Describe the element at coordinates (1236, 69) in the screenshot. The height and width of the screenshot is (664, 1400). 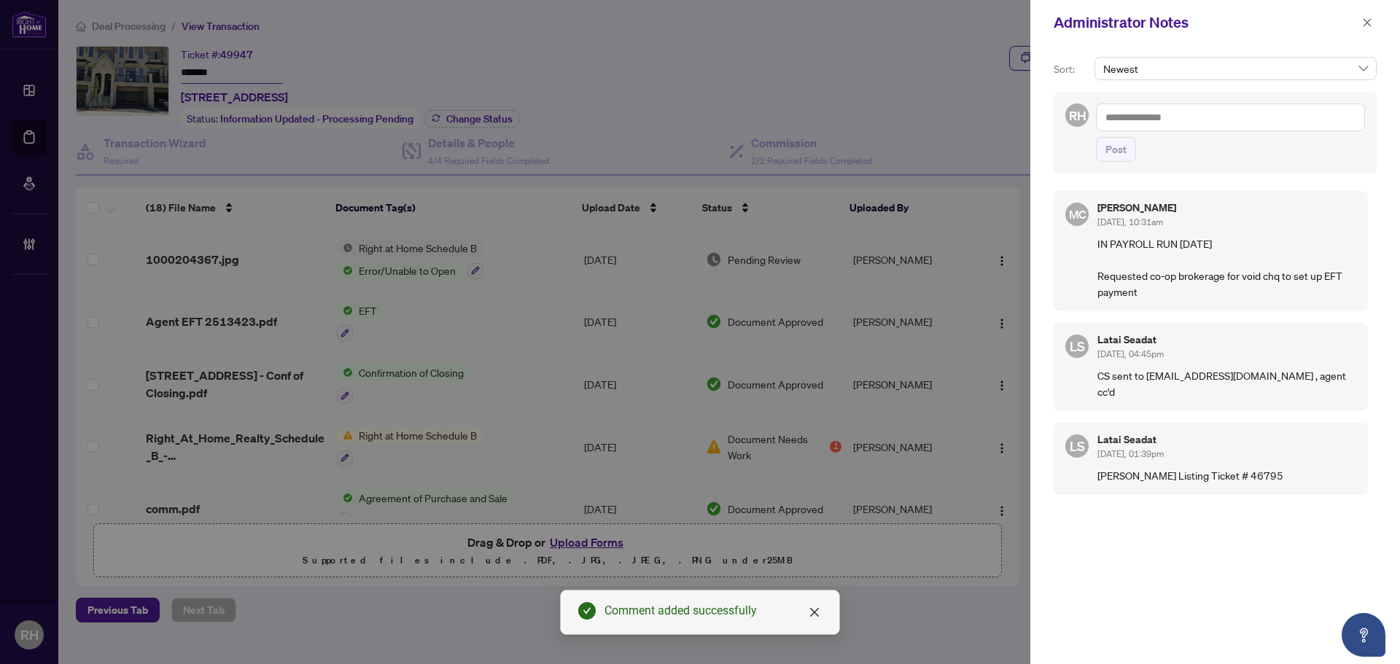
I see `span: Newest` at that location.